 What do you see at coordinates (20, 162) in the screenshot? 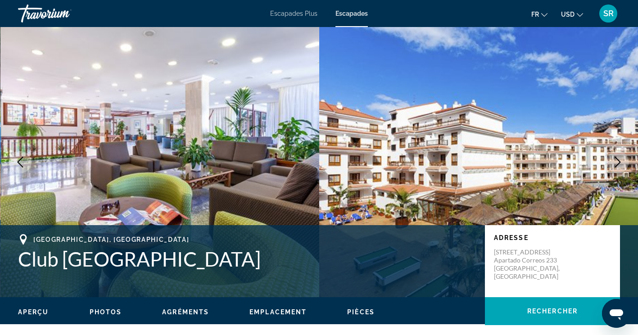
I see `button: Image précédente` at bounding box center [20, 162].